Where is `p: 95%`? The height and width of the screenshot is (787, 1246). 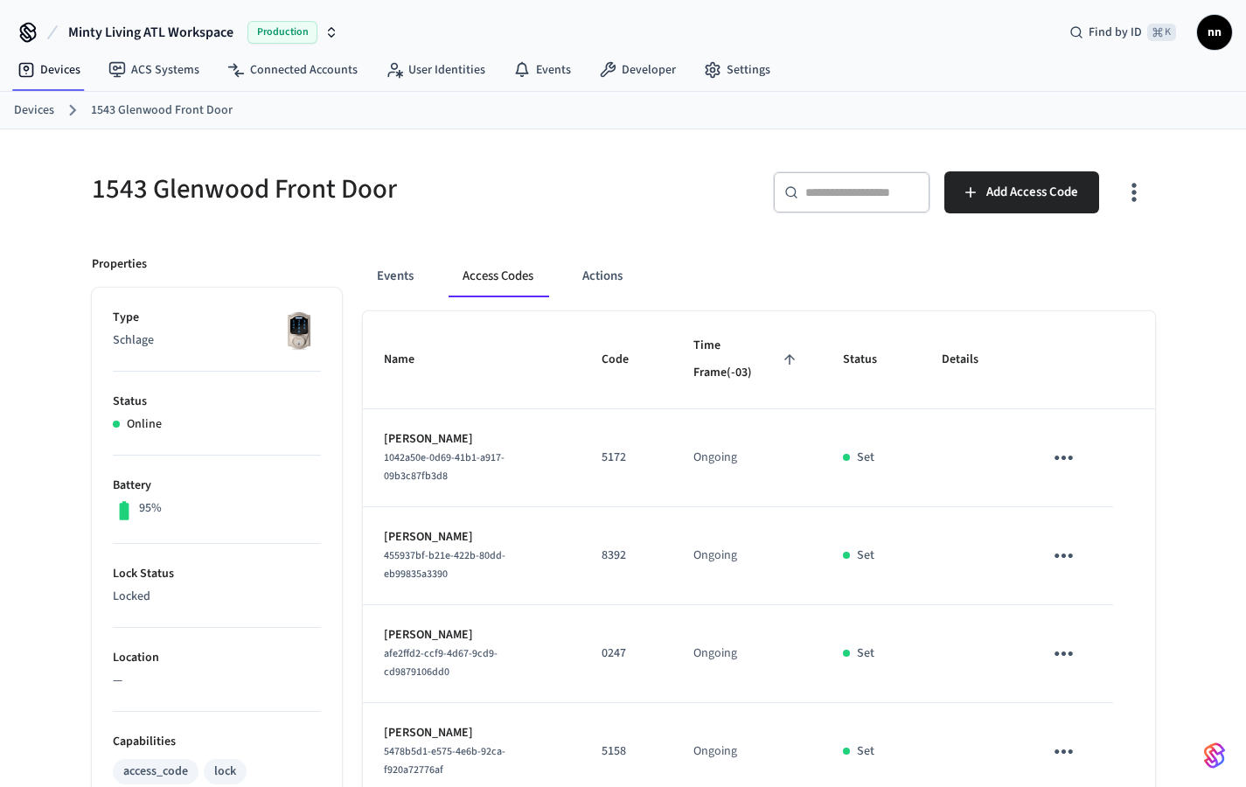 p: 95% is located at coordinates (150, 508).